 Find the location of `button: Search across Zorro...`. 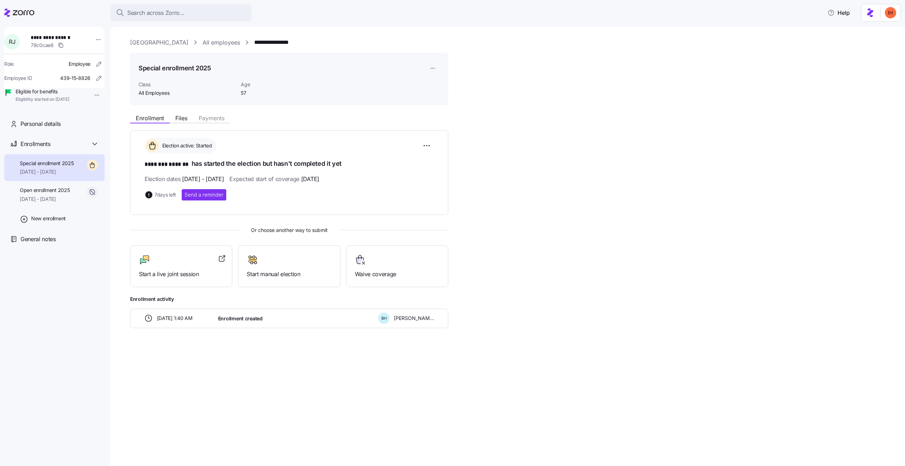

button: Search across Zorro... is located at coordinates (181, 13).